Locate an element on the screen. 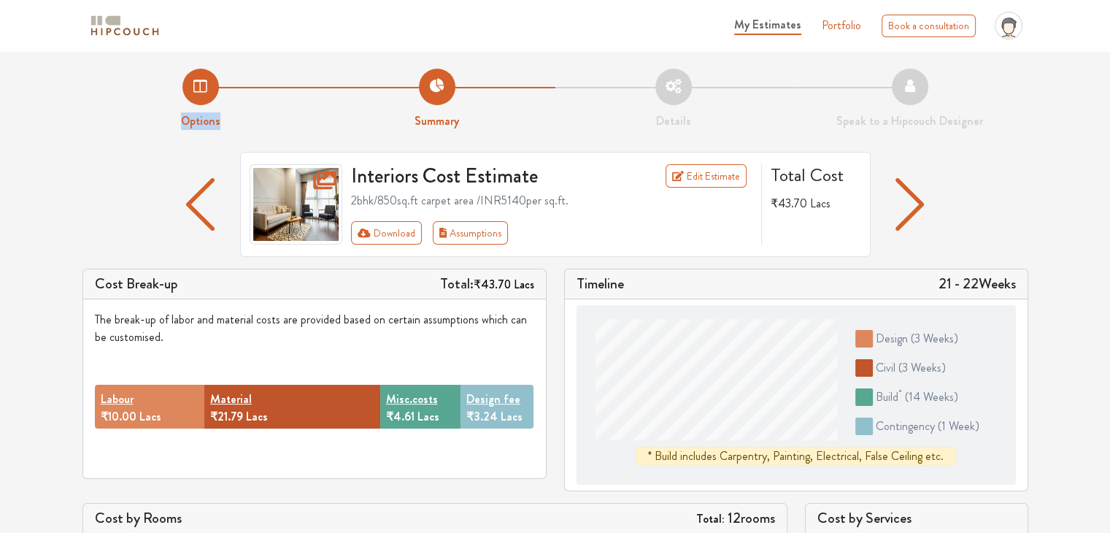  button: Material is located at coordinates (231, 399).